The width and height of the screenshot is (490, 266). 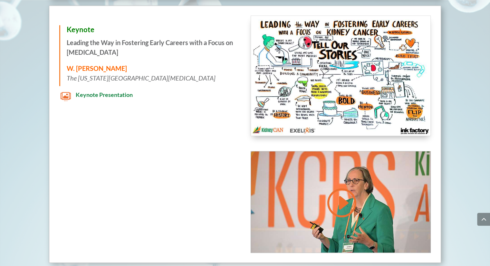 What do you see at coordinates (72, 78) in the screenshot?
I see `em: The` at bounding box center [72, 78].